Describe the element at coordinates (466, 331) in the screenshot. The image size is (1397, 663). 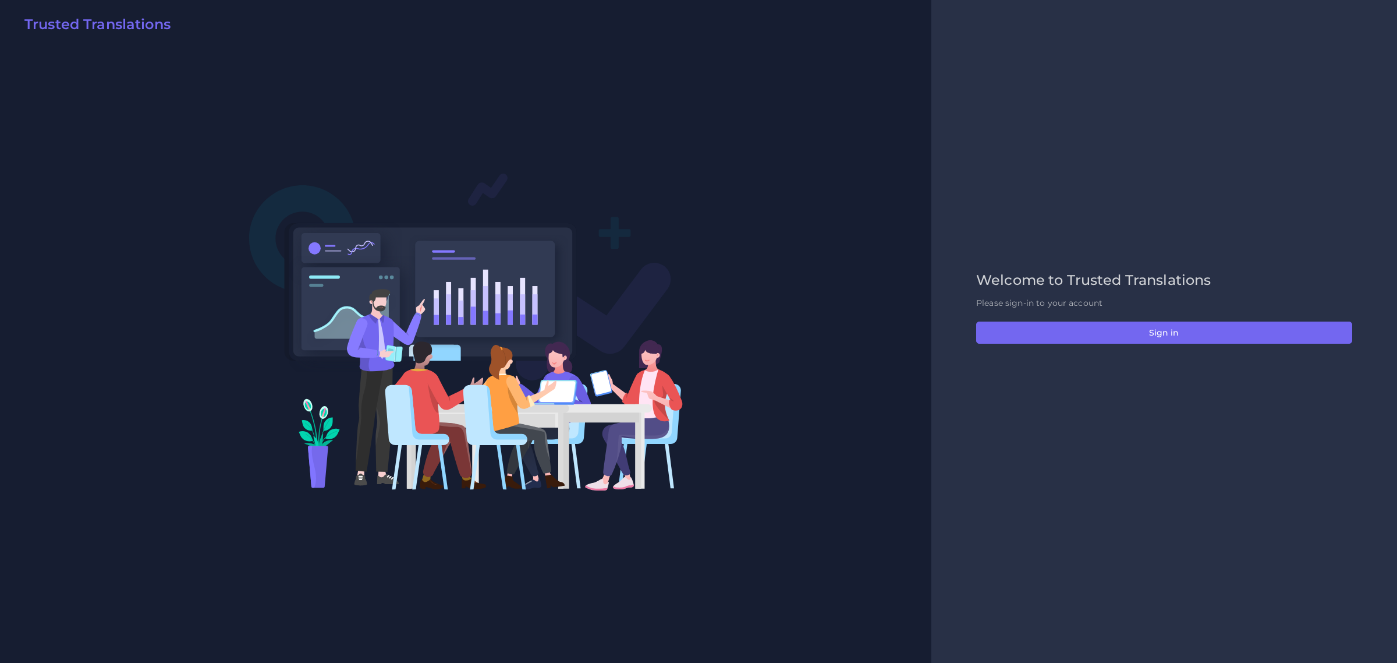
I see `img: Login V2` at that location.